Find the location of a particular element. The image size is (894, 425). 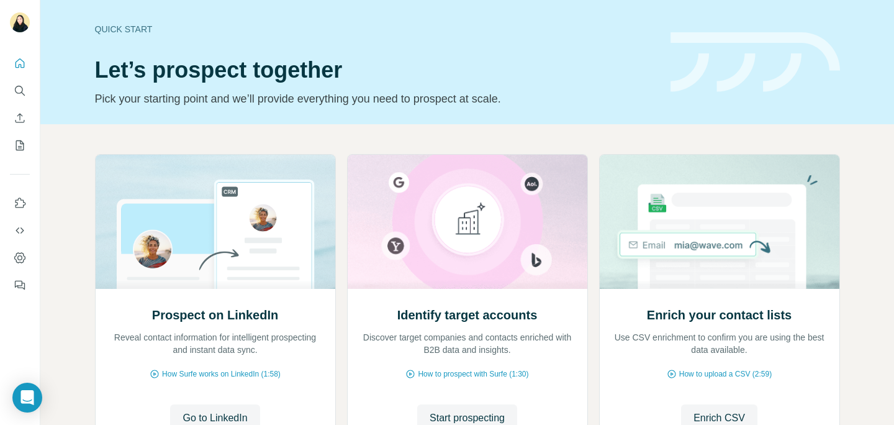

span: How to prospect with Surfe (1:30) is located at coordinates (473, 374).